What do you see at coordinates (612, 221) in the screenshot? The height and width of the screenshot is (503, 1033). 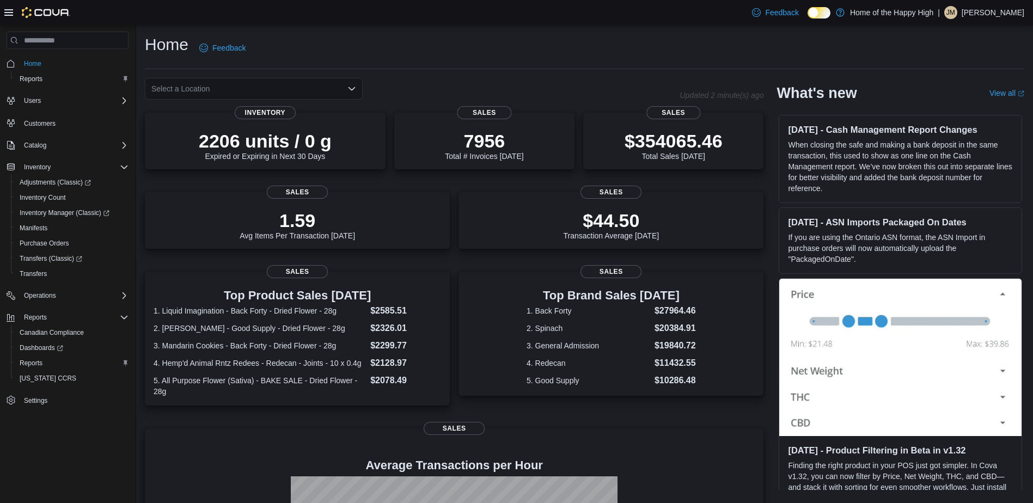 I see `p: $44.50` at bounding box center [612, 221].